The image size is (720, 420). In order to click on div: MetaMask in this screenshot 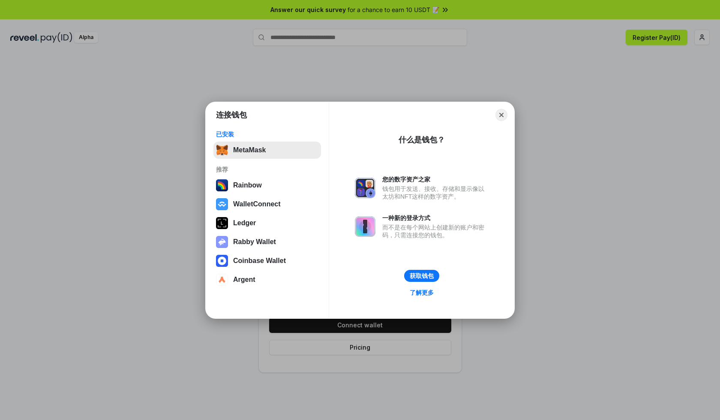, I will do `click(249, 150)`.